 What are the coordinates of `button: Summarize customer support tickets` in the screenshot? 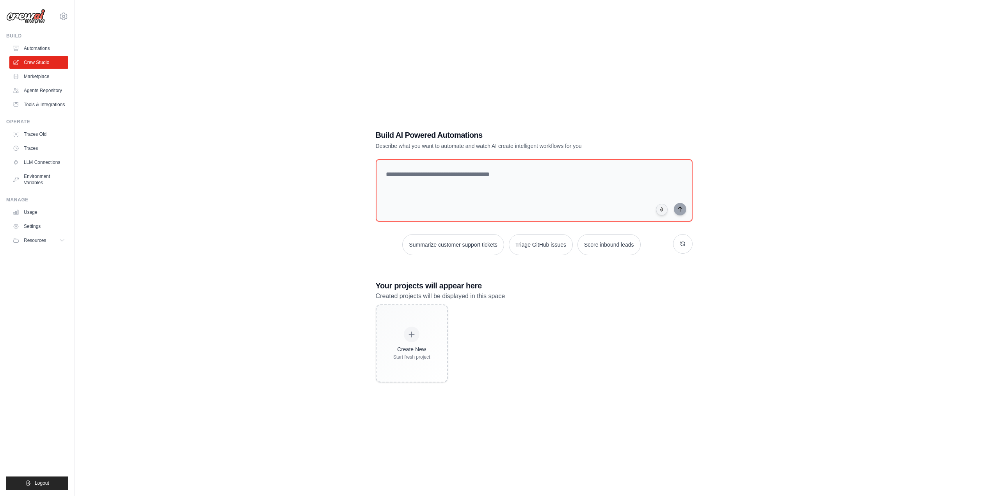 It's located at (453, 245).